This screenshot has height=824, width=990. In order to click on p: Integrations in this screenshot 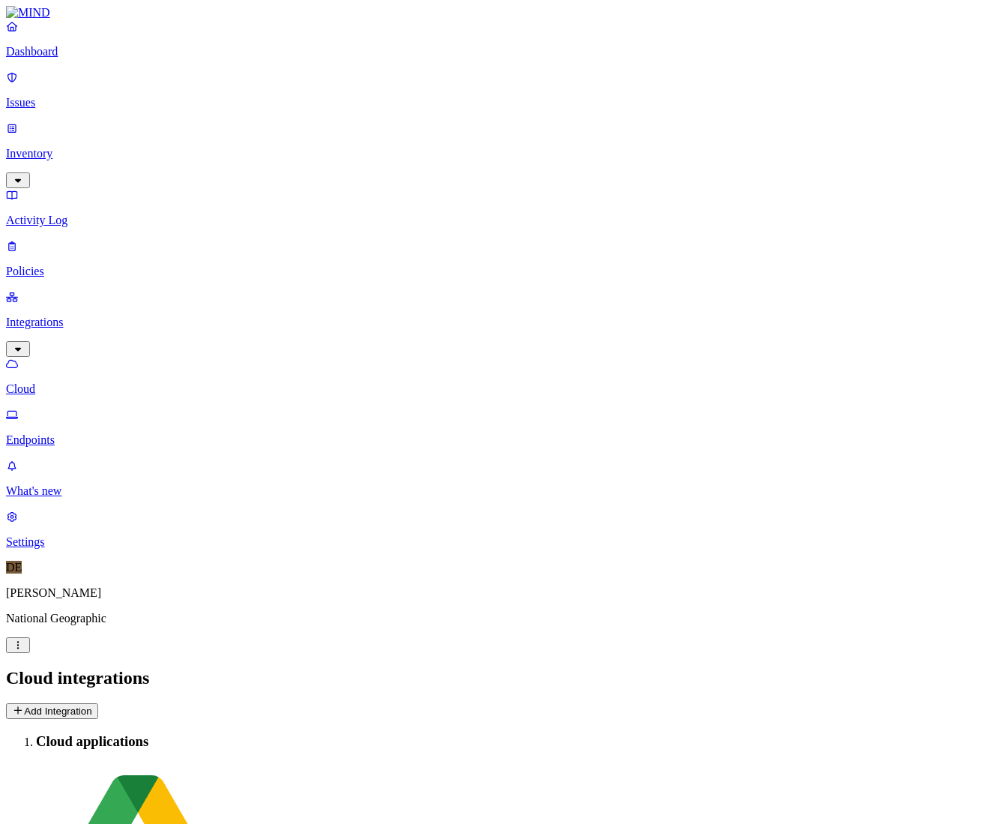, I will do `click(495, 322)`.